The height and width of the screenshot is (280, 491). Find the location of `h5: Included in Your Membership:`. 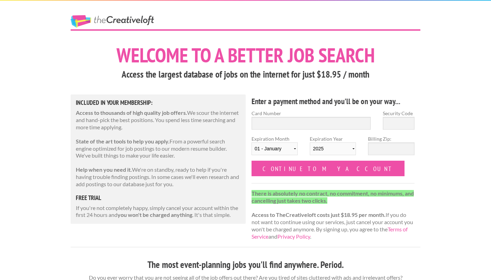

h5: Included in Your Membership: is located at coordinates (158, 103).